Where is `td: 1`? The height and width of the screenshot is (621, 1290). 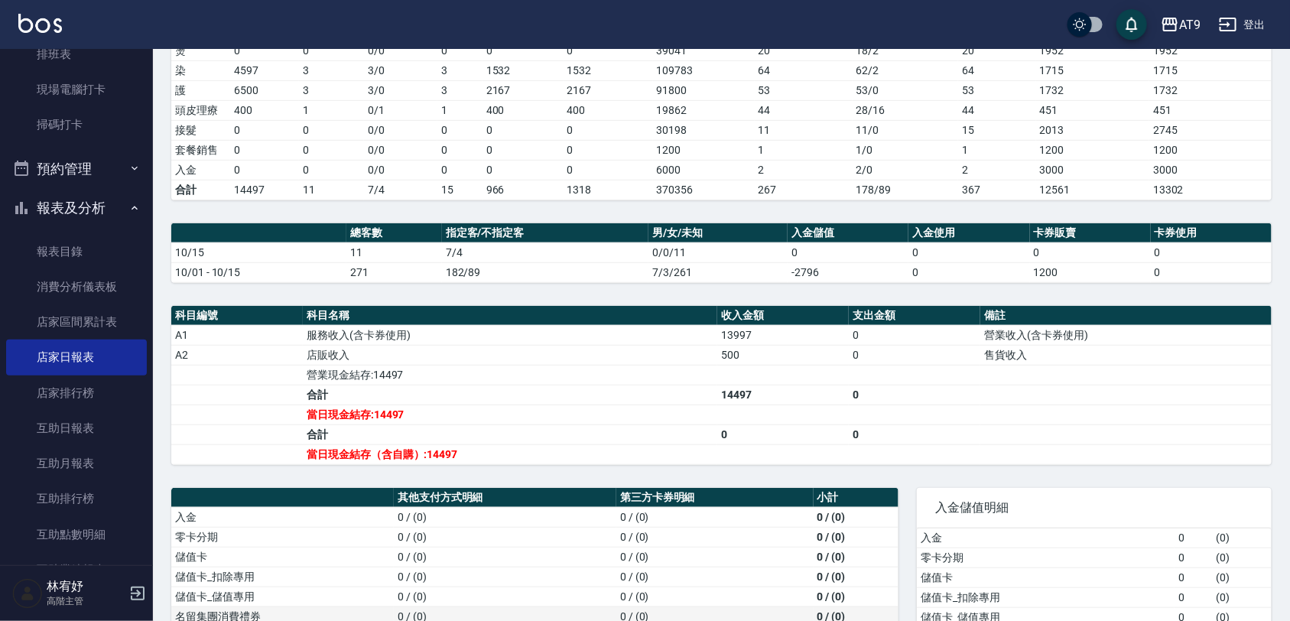 td: 1 is located at coordinates (804, 150).